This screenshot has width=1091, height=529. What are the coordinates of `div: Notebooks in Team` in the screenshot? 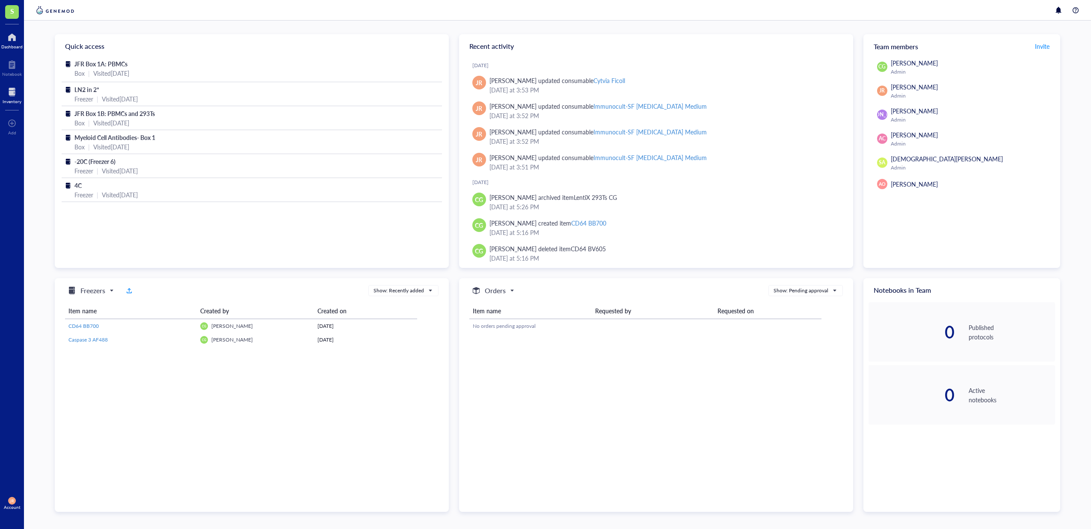 It's located at (962, 290).